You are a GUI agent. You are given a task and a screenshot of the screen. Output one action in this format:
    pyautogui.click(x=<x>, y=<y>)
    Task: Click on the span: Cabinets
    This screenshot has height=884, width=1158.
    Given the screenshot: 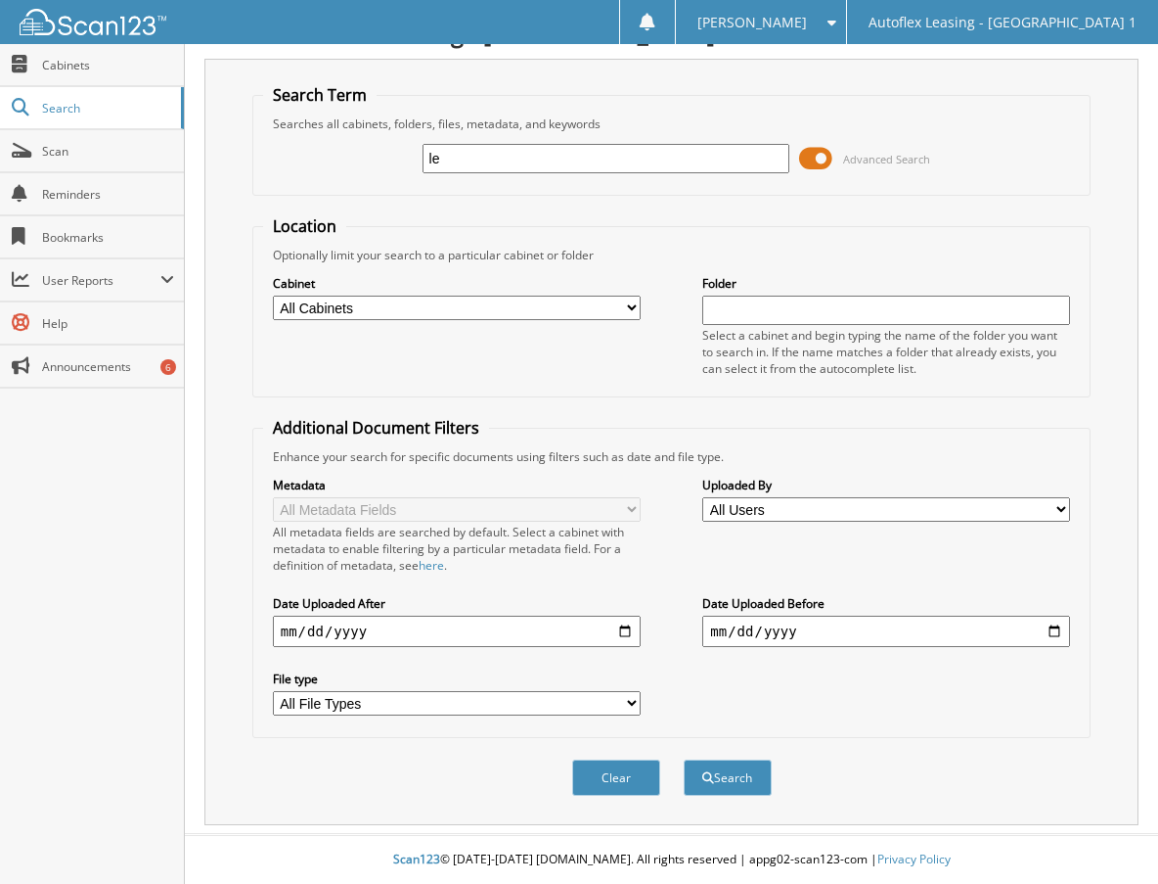 What is the action you would take?
    pyautogui.click(x=108, y=65)
    